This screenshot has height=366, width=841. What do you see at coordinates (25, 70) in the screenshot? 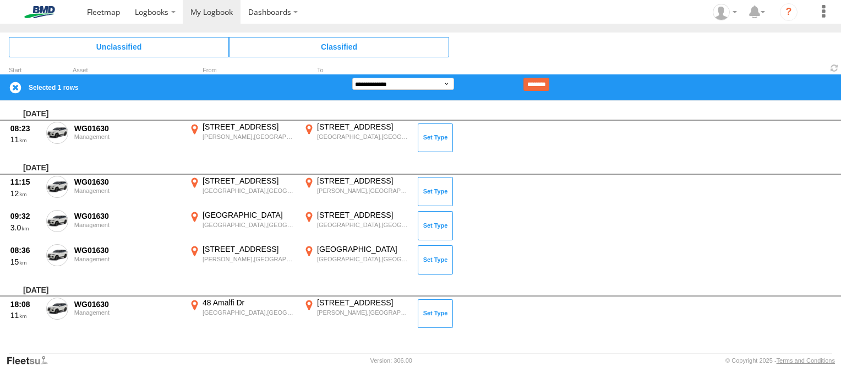
I see `div: Click to Sort` at bounding box center [25, 70].